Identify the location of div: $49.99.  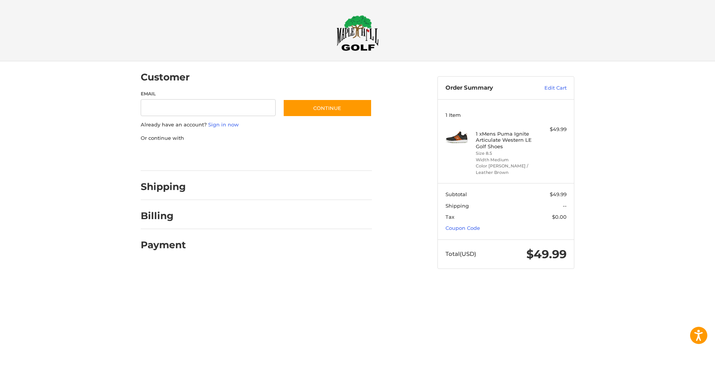
(551, 130).